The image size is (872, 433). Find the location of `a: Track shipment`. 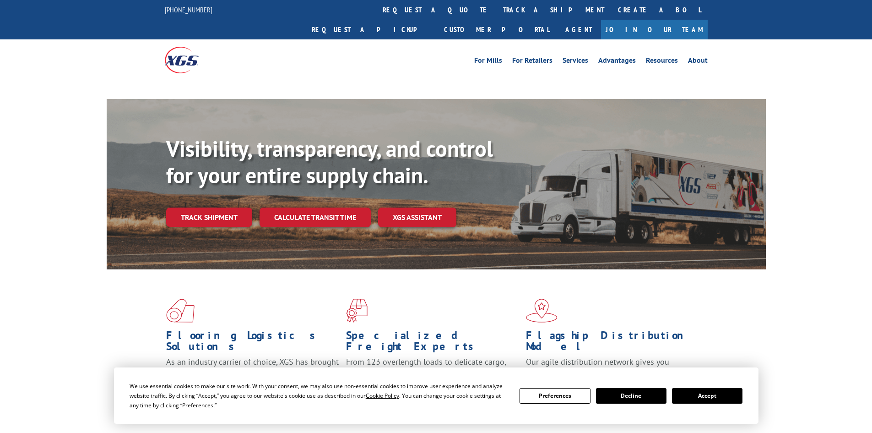

a: Track shipment is located at coordinates (209, 217).